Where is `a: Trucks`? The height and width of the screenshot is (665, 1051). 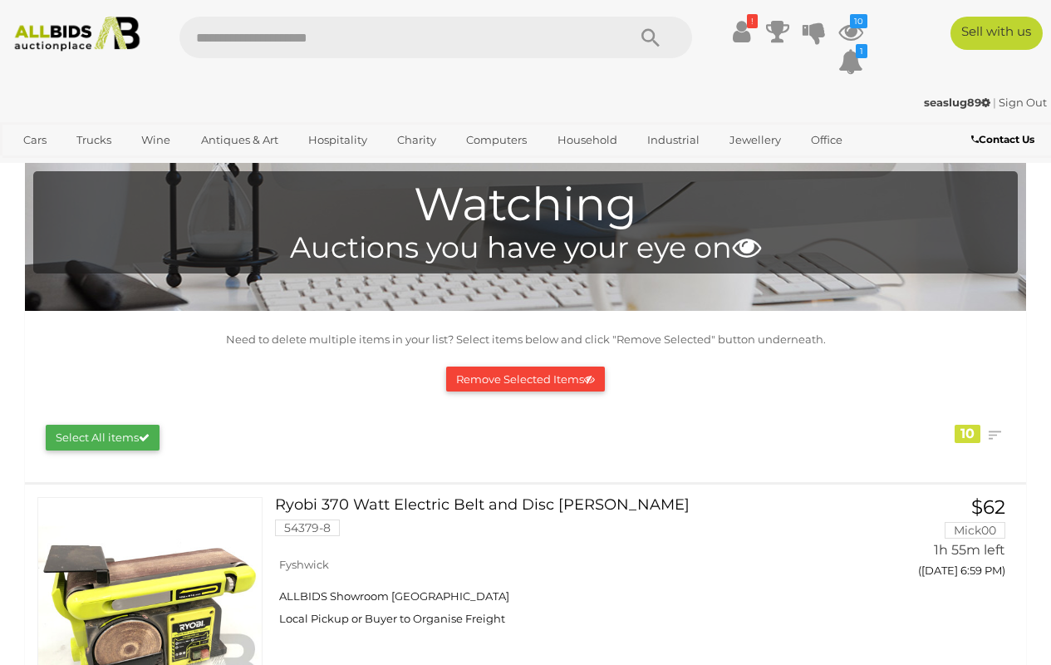 a: Trucks is located at coordinates (94, 140).